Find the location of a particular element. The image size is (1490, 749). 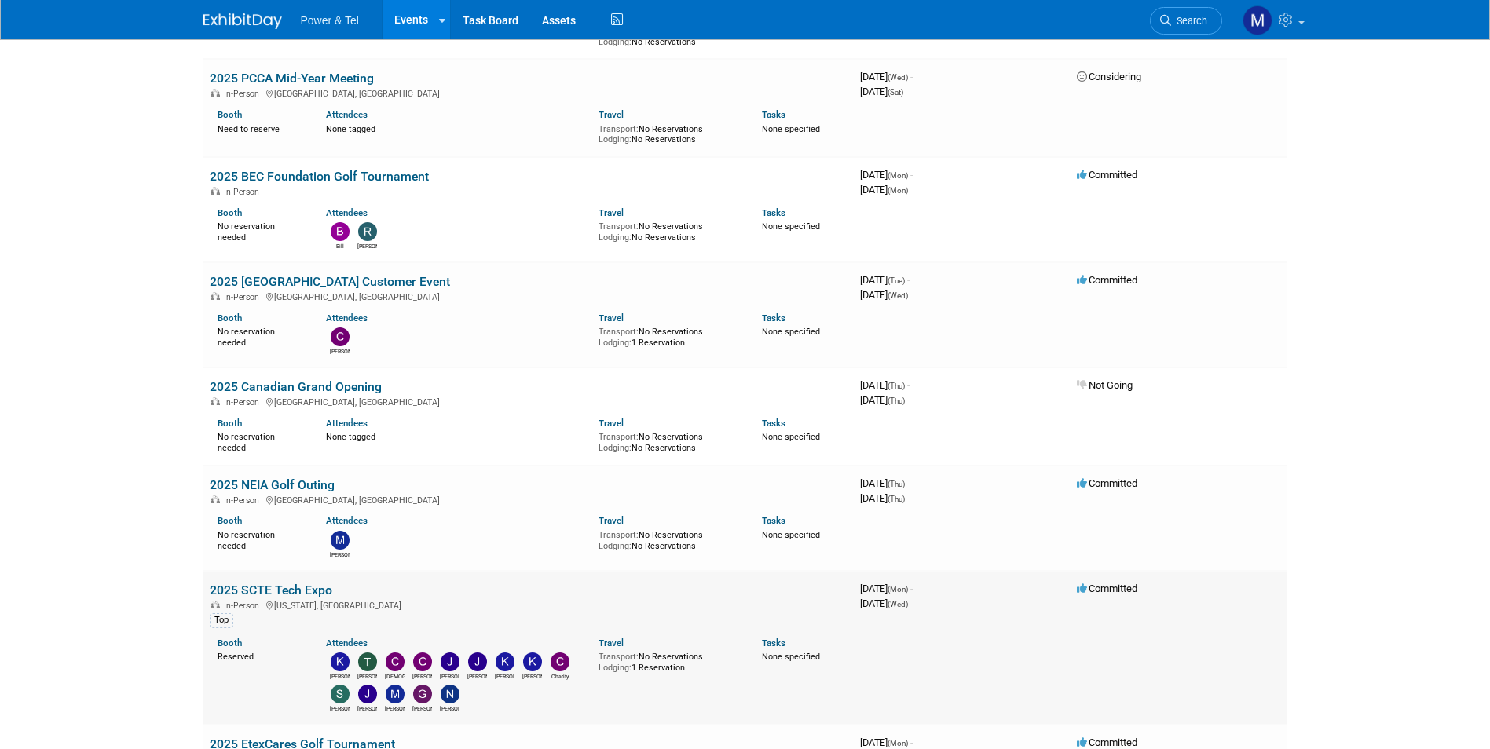

div: Kevin Stevens is located at coordinates (504, 676).